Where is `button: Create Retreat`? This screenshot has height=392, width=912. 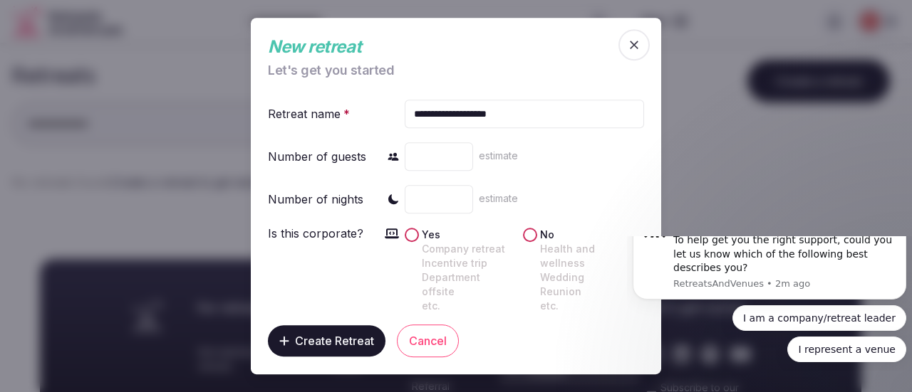
button: Create Retreat is located at coordinates (326, 341).